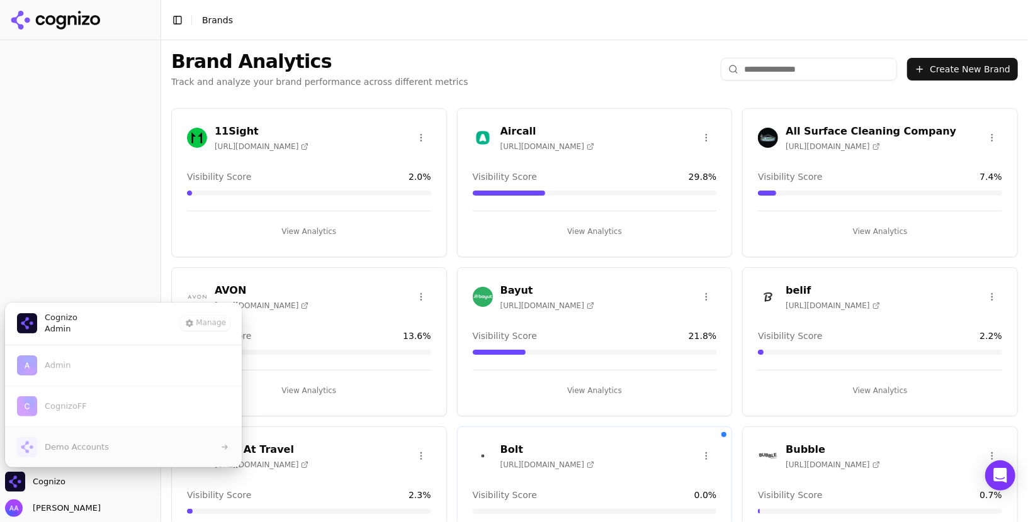 This screenshot has width=1028, height=522. Describe the element at coordinates (197, 297) in the screenshot. I see `img: AVON` at that location.